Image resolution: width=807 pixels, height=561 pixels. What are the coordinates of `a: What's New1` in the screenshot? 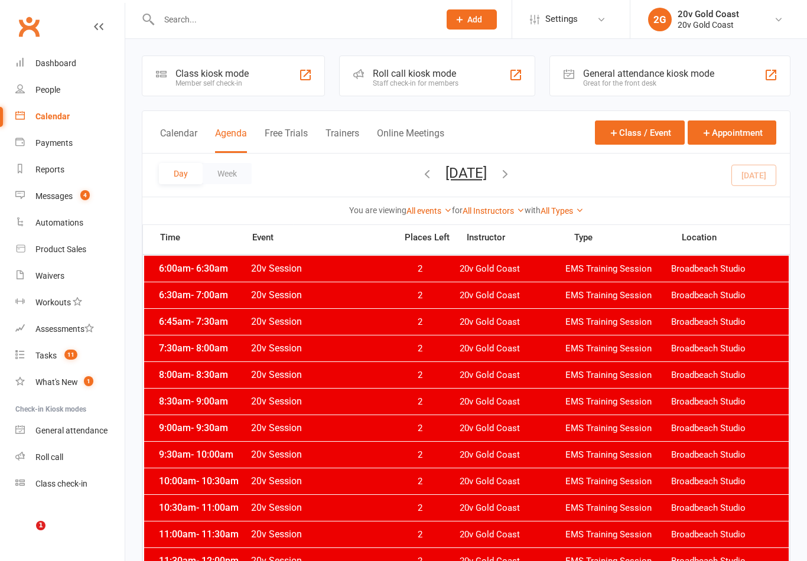 It's located at (70, 382).